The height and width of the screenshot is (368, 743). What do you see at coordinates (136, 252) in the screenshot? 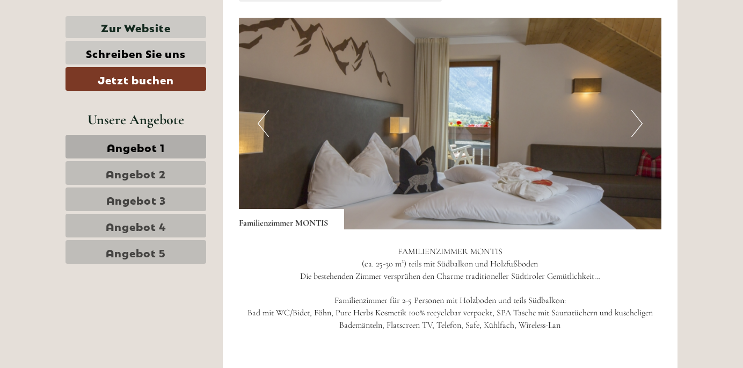
I see `span: Angebot 5` at bounding box center [136, 252].